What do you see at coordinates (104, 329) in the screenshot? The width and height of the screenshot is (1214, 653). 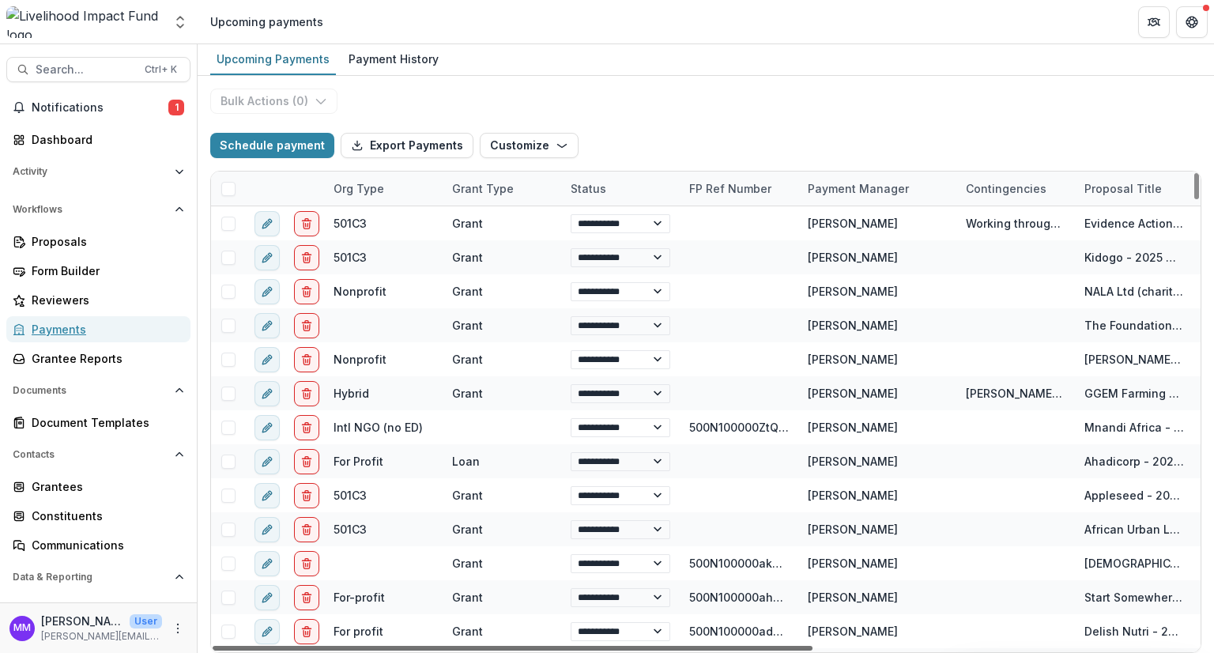 I see `div: Payments` at bounding box center [104, 329].